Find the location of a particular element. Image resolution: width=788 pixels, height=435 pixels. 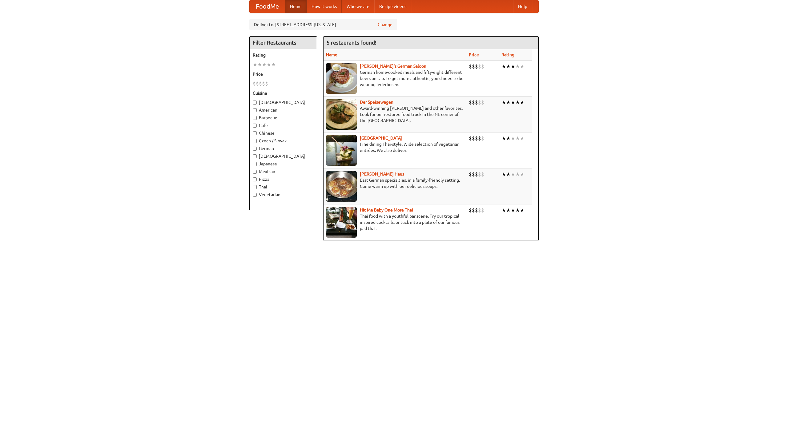

a: Rating is located at coordinates (508, 55).